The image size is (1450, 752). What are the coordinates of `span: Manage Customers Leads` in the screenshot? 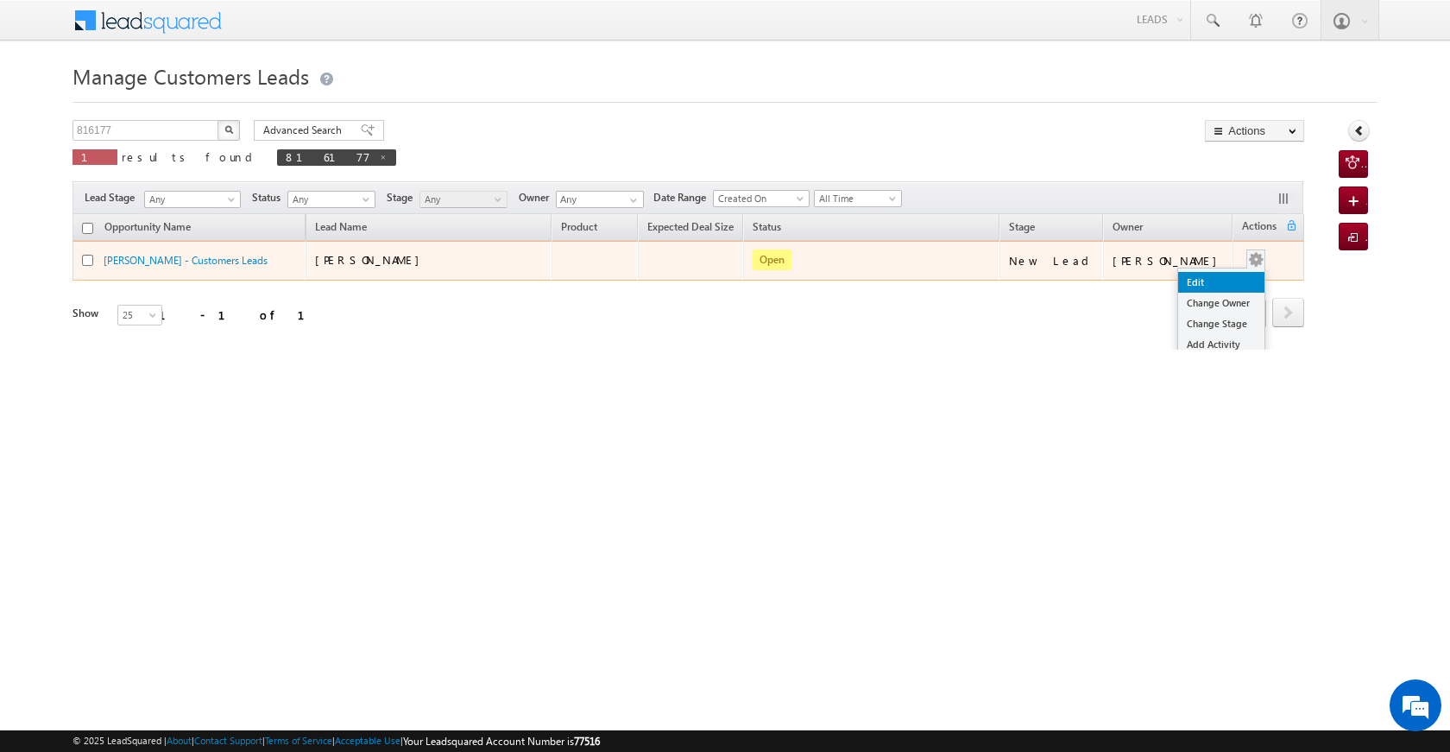 It's located at (191, 76).